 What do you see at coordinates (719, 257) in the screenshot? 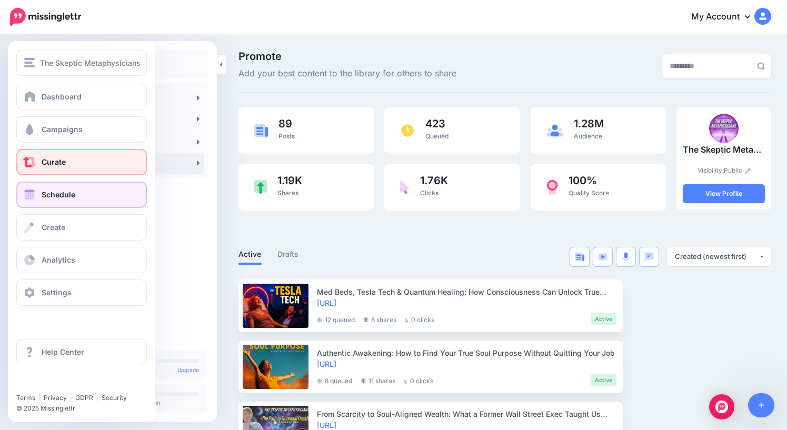
I see `button: Created (newest first)` at bounding box center [719, 257].